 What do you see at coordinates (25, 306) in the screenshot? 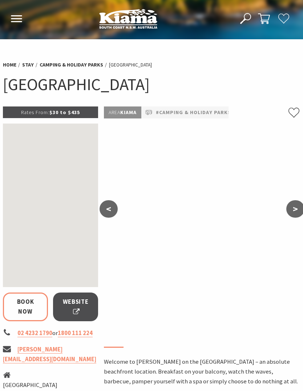
I see `a: Book Now` at bounding box center [25, 306].